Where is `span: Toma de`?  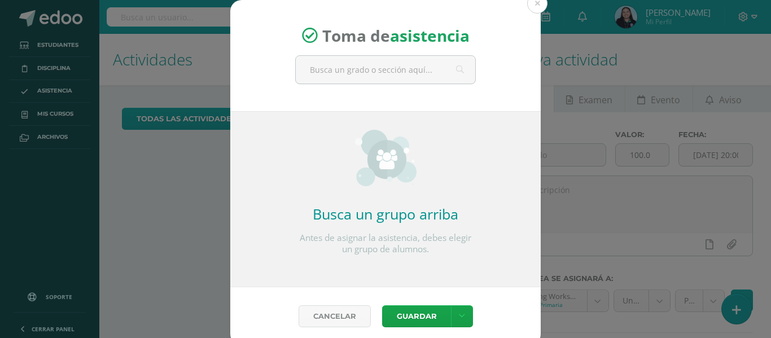
span: Toma de is located at coordinates (396, 36).